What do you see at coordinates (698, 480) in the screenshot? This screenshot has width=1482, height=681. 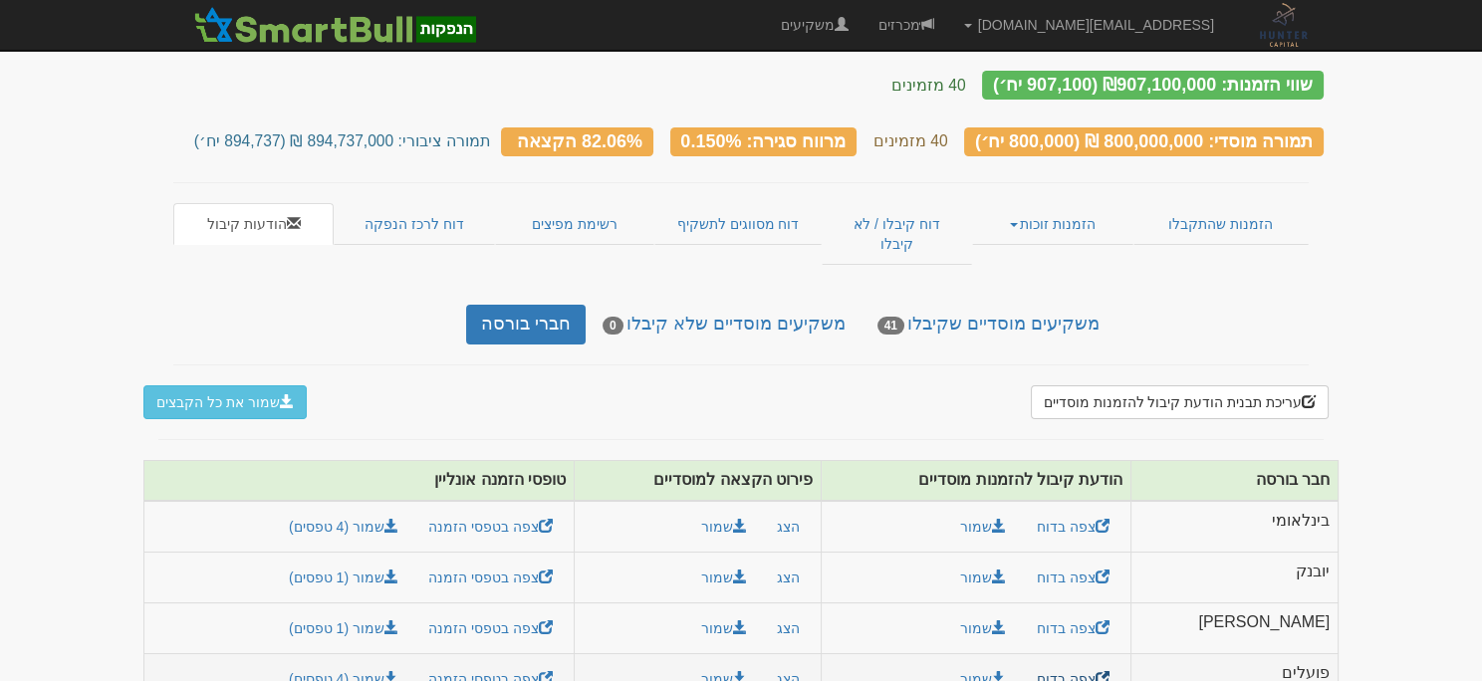 I see `th: פירוט הקצאה למוסדיים` at bounding box center [698, 480].